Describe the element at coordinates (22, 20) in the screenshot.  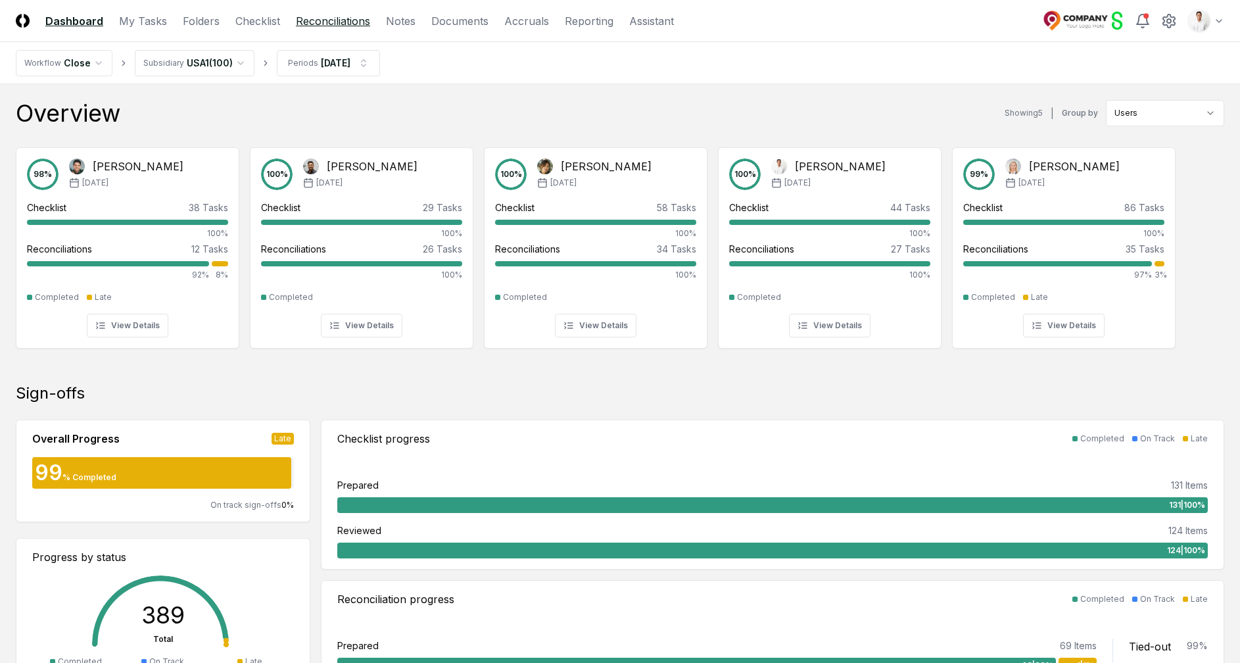
I see `img: Logo` at that location.